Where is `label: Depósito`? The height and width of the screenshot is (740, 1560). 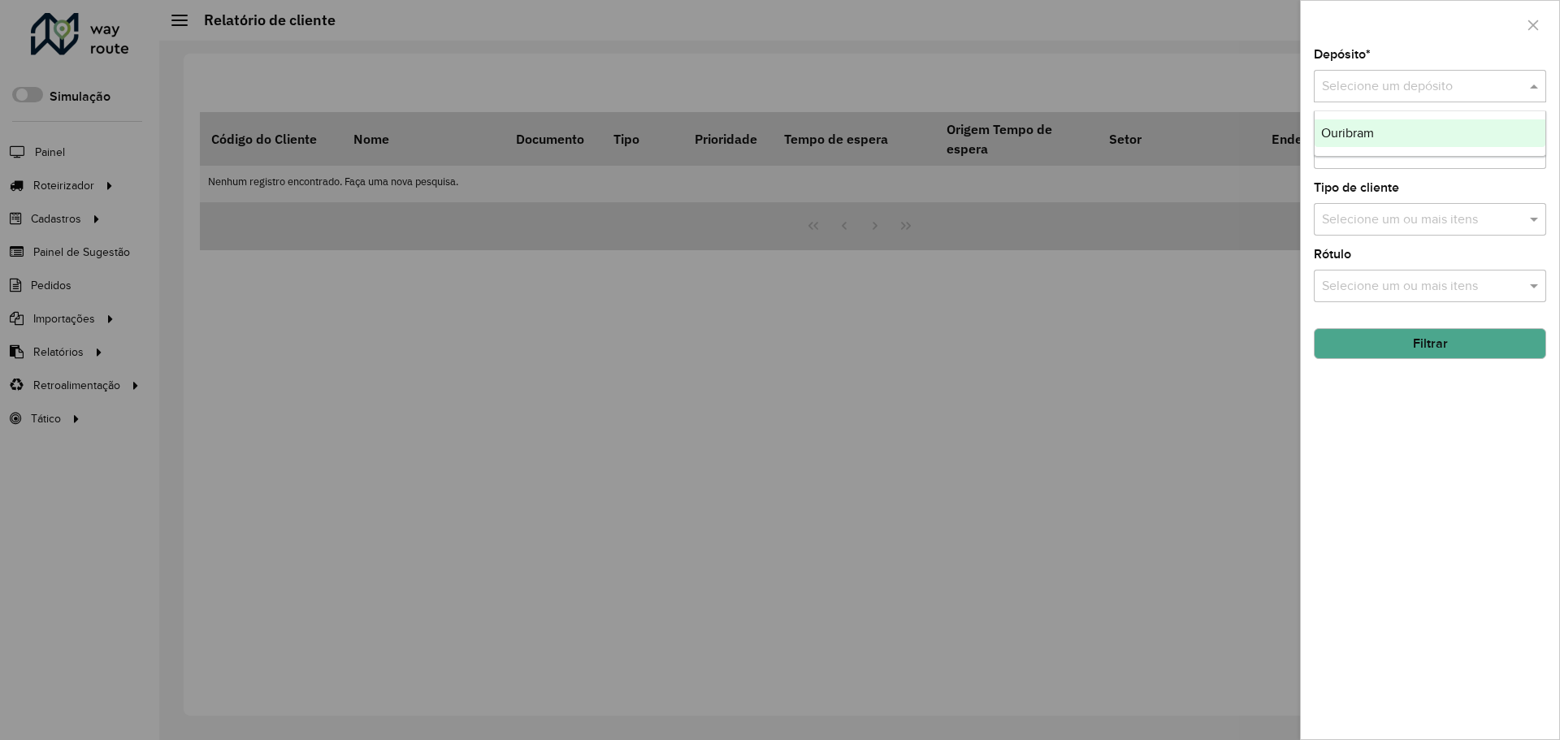
label: Depósito is located at coordinates (1342, 54).